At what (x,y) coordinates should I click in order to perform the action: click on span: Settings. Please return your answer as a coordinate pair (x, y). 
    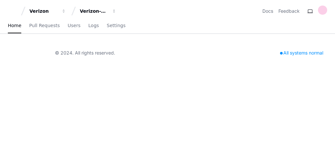
    Looking at the image, I should click on (116, 25).